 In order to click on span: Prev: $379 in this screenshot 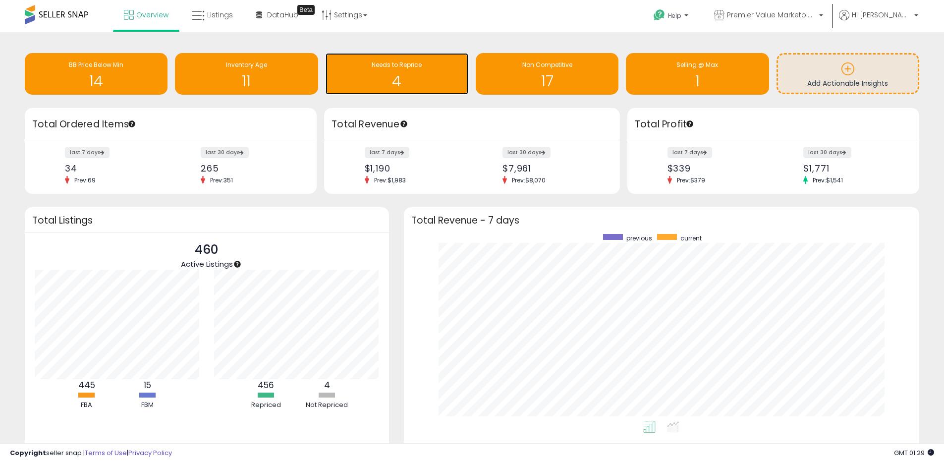, I will do `click(691, 180)`.